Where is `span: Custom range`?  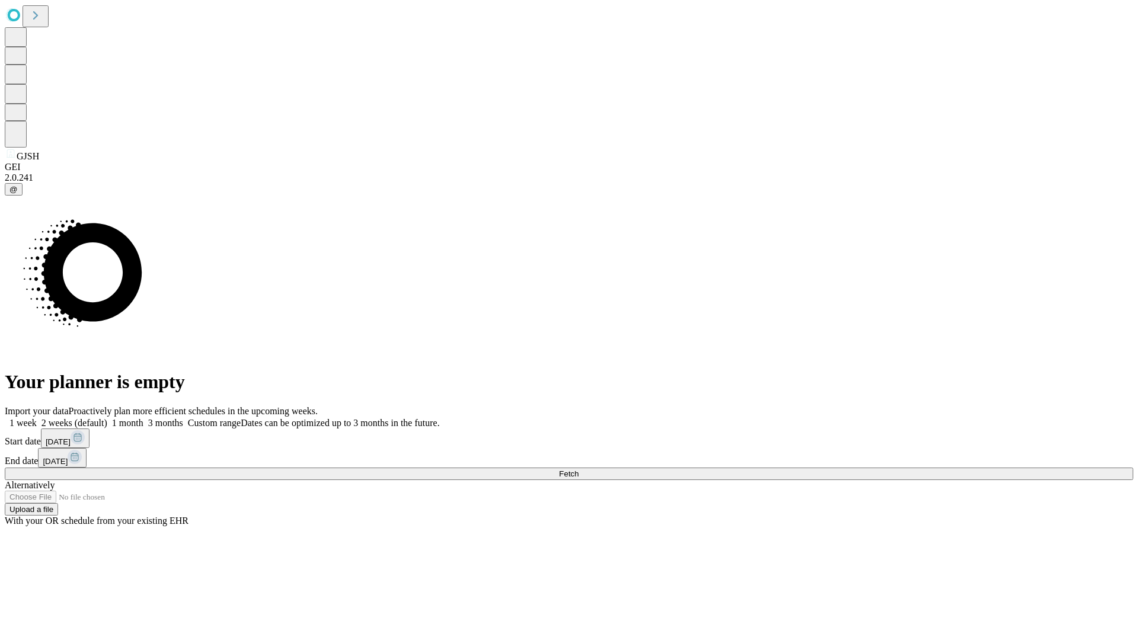 span: Custom range is located at coordinates (214, 422).